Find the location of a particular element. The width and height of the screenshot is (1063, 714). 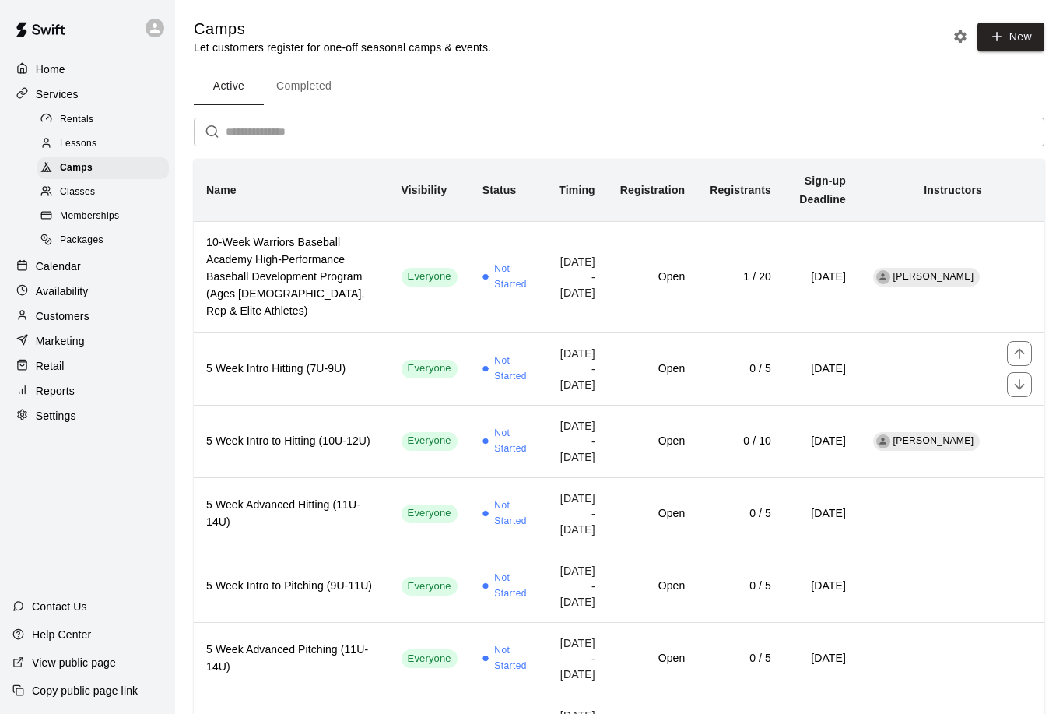

span: Memberships is located at coordinates (89, 216).